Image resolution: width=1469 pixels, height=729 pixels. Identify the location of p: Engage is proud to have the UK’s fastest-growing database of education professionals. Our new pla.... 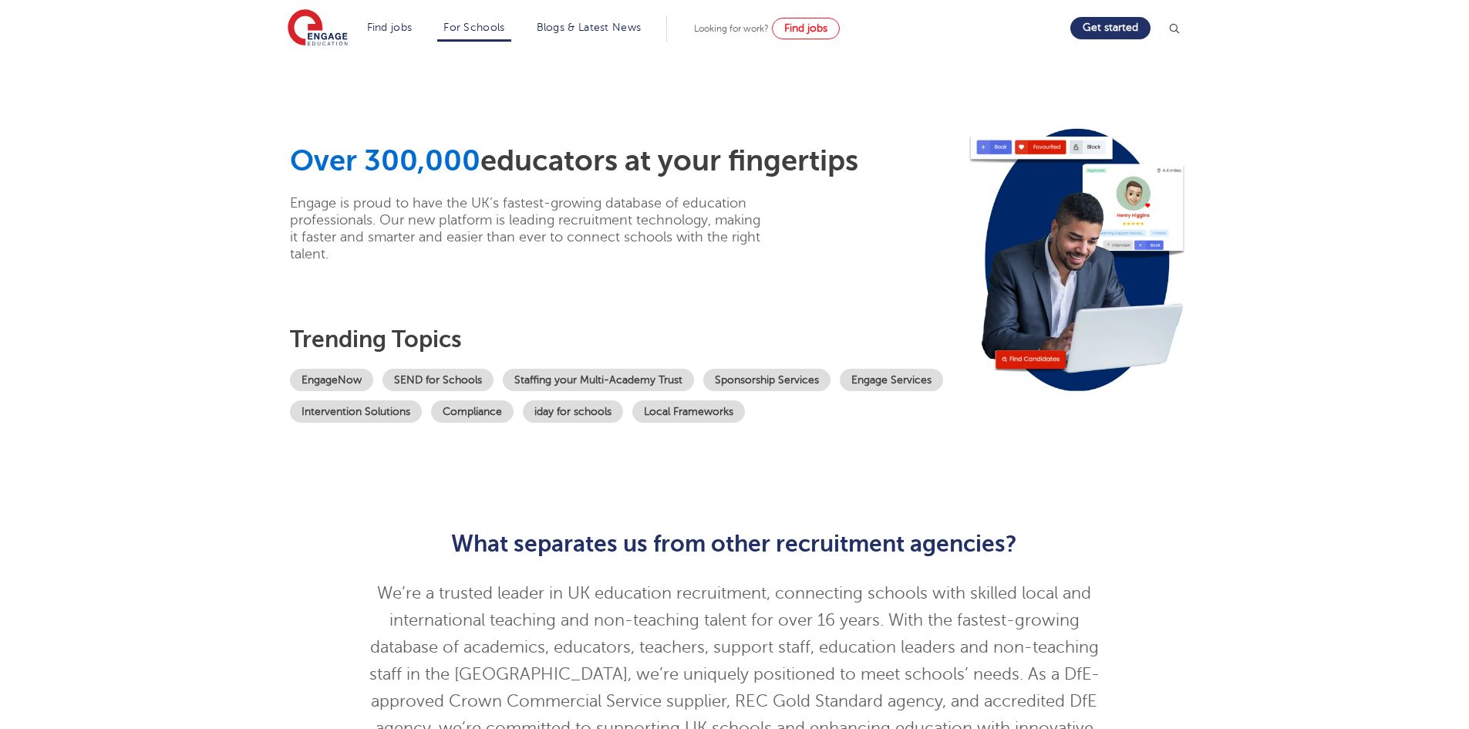
(527, 228).